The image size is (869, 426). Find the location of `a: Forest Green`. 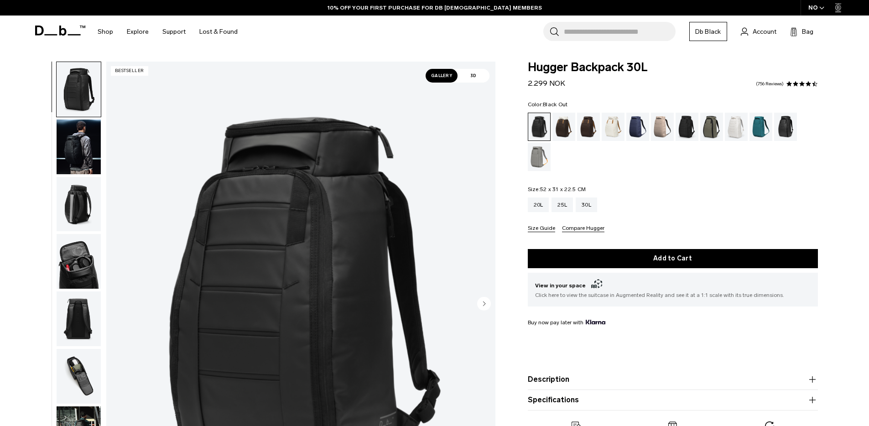

a: Forest Green is located at coordinates (712, 127).